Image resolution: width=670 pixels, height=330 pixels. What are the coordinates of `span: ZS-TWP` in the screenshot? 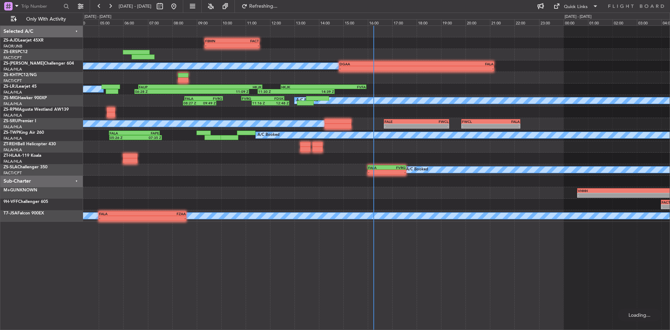 It's located at (11, 133).